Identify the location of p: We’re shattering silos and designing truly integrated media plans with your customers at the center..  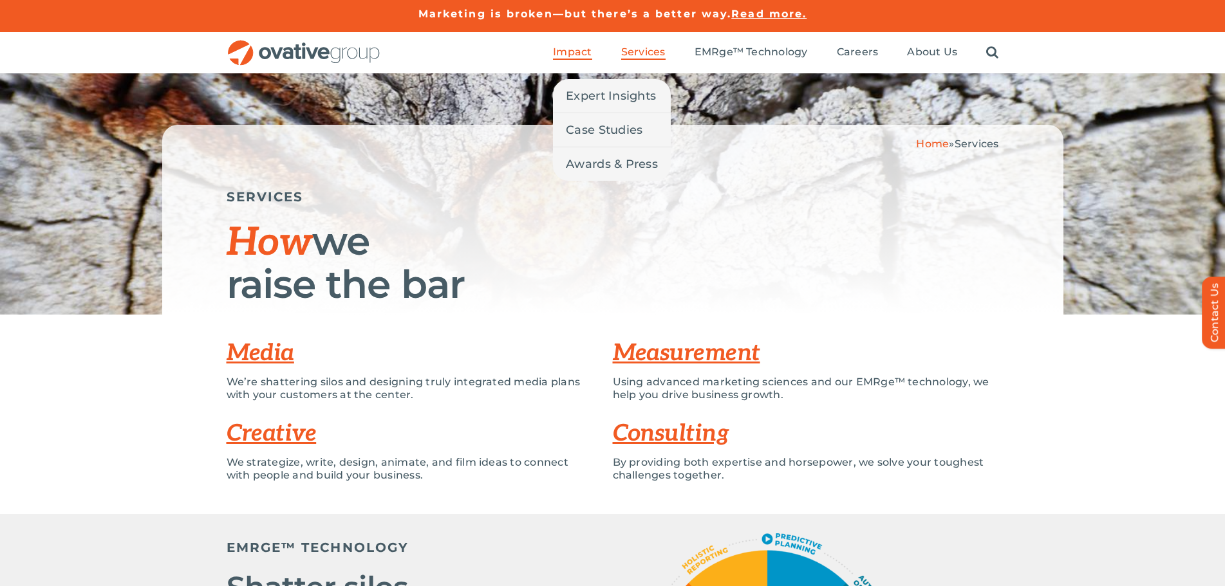
(410, 389).